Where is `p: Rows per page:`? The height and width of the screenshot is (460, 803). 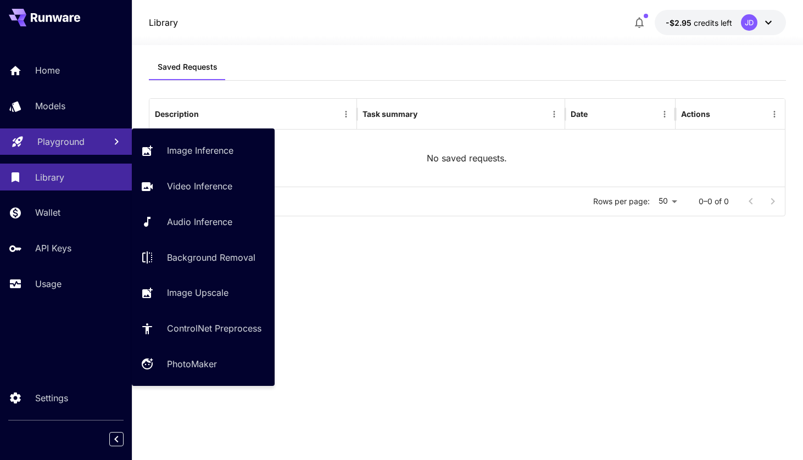 p: Rows per page: is located at coordinates (621, 202).